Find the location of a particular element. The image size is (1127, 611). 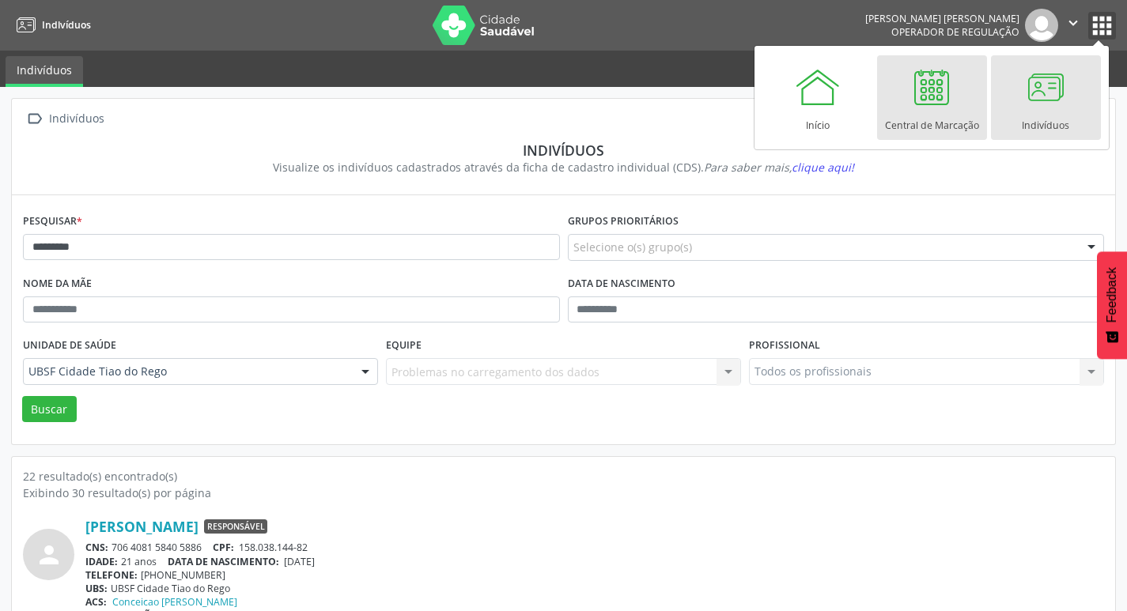

label: Grupos prioritários is located at coordinates (623, 221).